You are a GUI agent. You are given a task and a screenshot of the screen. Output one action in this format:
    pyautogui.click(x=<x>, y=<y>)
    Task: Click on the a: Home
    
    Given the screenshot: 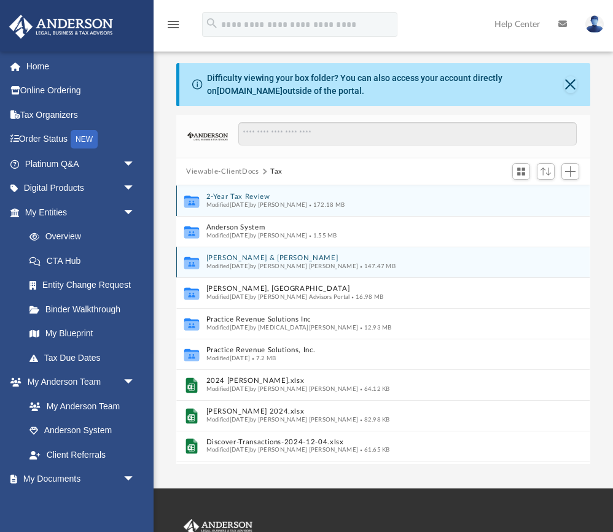 What is the action you would take?
    pyautogui.click(x=81, y=66)
    